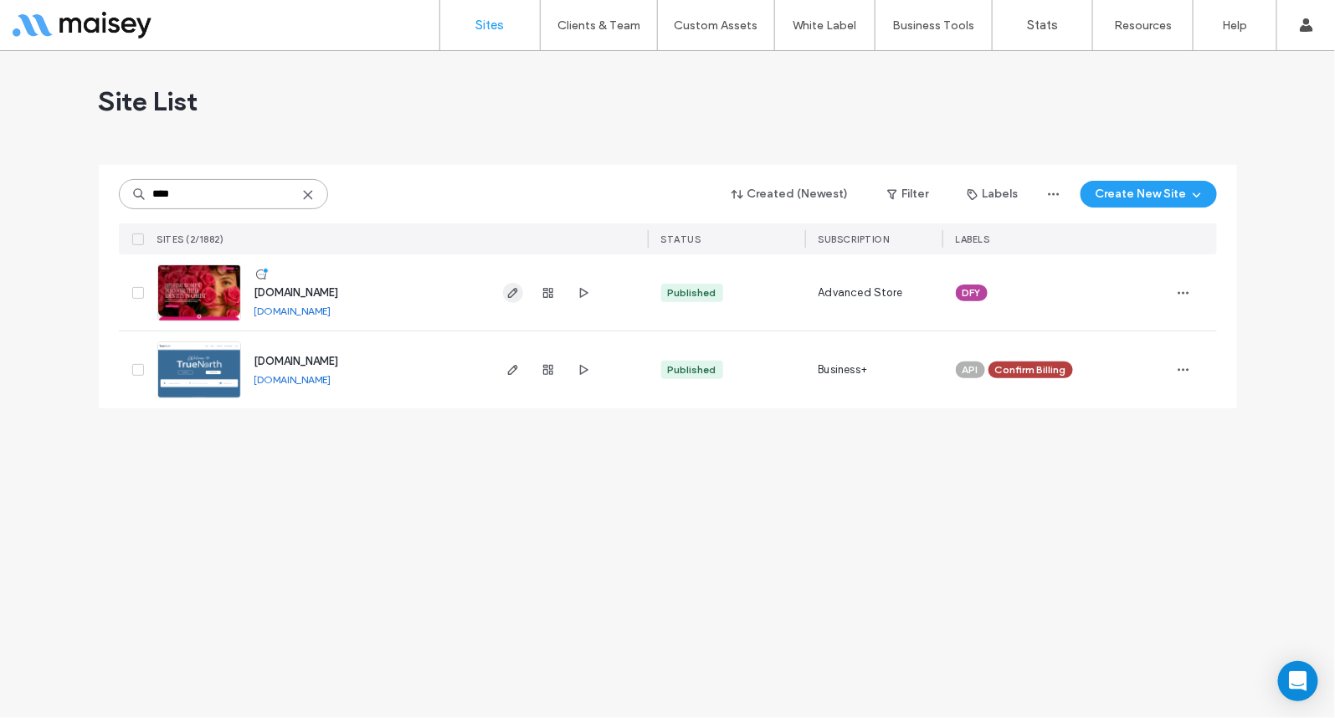 This screenshot has height=718, width=1335. I want to click on span: Subscription, so click(854, 239).